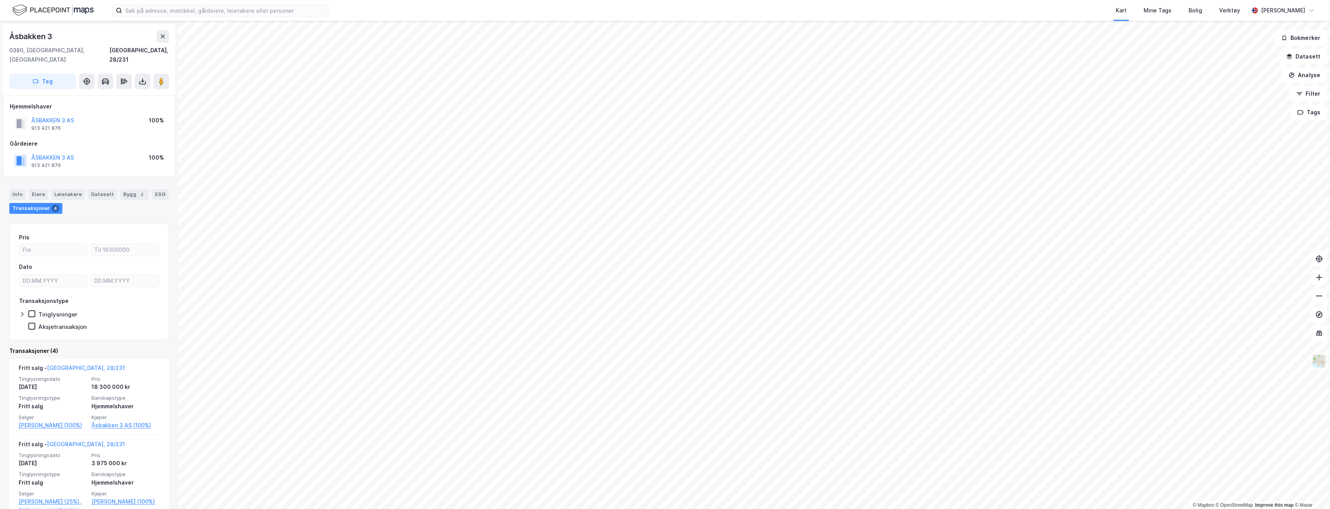 Image resolution: width=1330 pixels, height=509 pixels. Describe the element at coordinates (1195, 10) in the screenshot. I see `div: Bolig` at that location.